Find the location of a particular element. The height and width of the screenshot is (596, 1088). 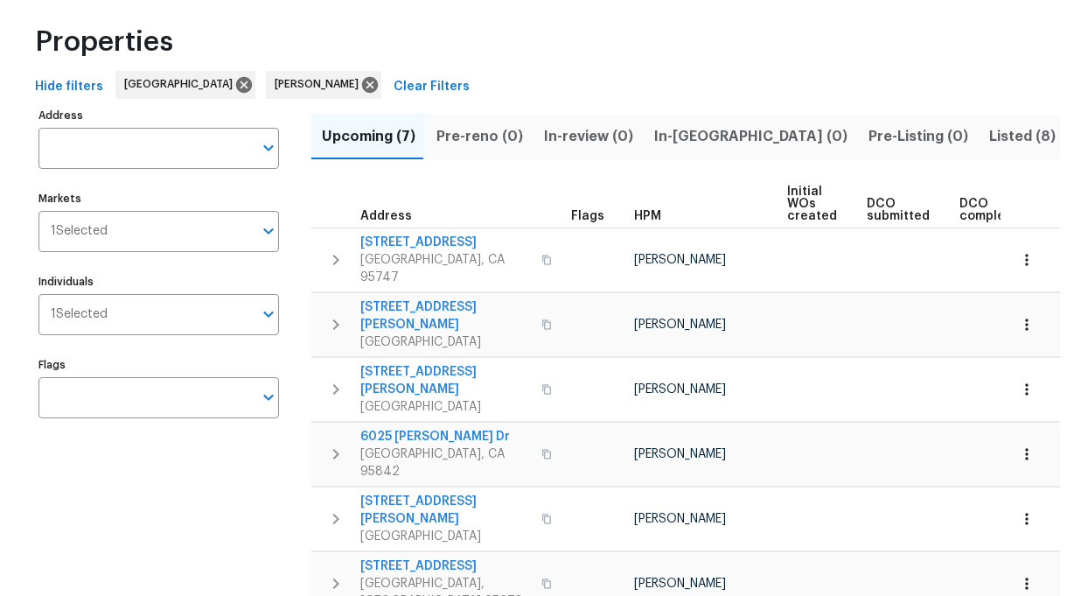

span: Pre-reno (0) is located at coordinates (479, 136).